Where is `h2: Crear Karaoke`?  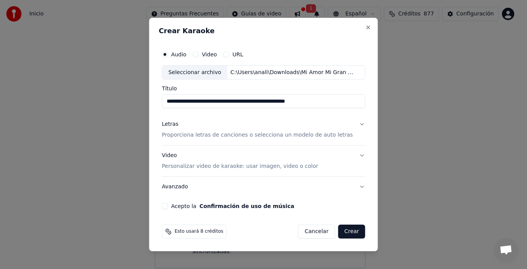
h2: Crear Karaoke is located at coordinates (263, 31).